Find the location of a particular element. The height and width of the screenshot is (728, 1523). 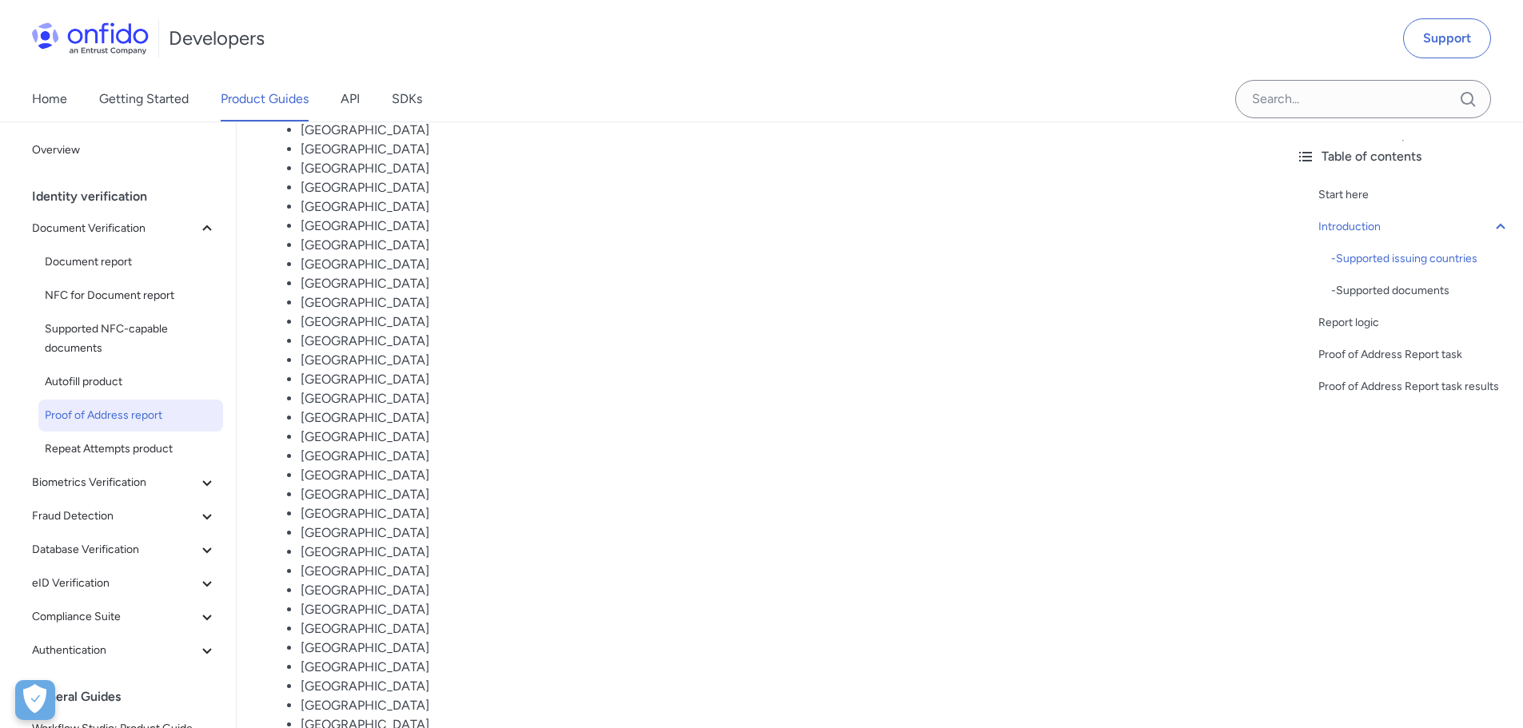

a: Proof of Address report is located at coordinates (130, 416).